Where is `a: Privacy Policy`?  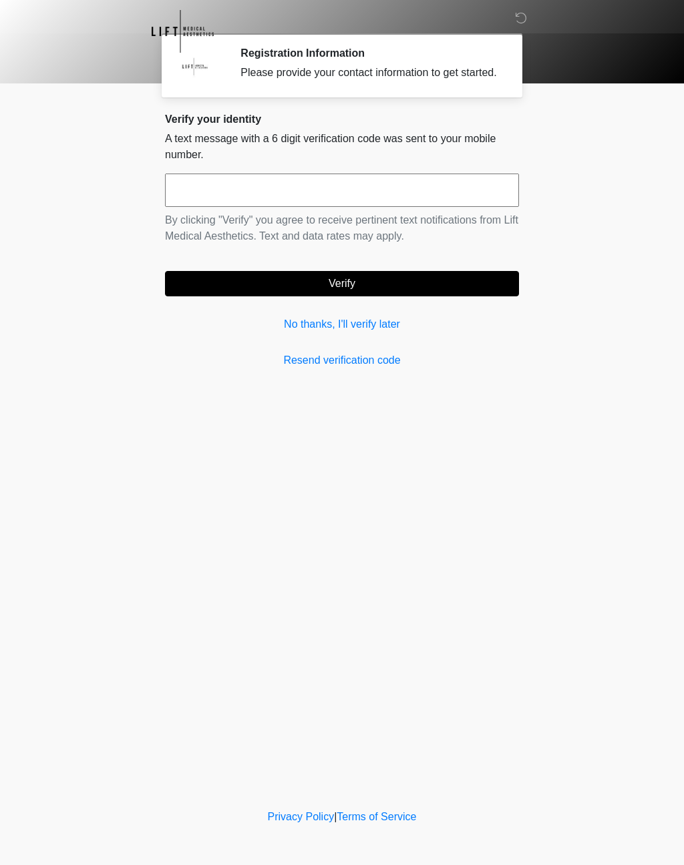
a: Privacy Policy is located at coordinates (301, 816).